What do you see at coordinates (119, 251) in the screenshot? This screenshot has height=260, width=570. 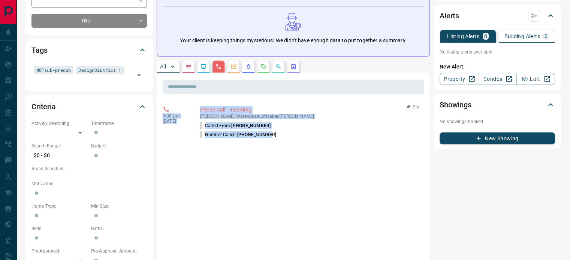 I see `p: Pre-Approval Amount:` at bounding box center [119, 251].